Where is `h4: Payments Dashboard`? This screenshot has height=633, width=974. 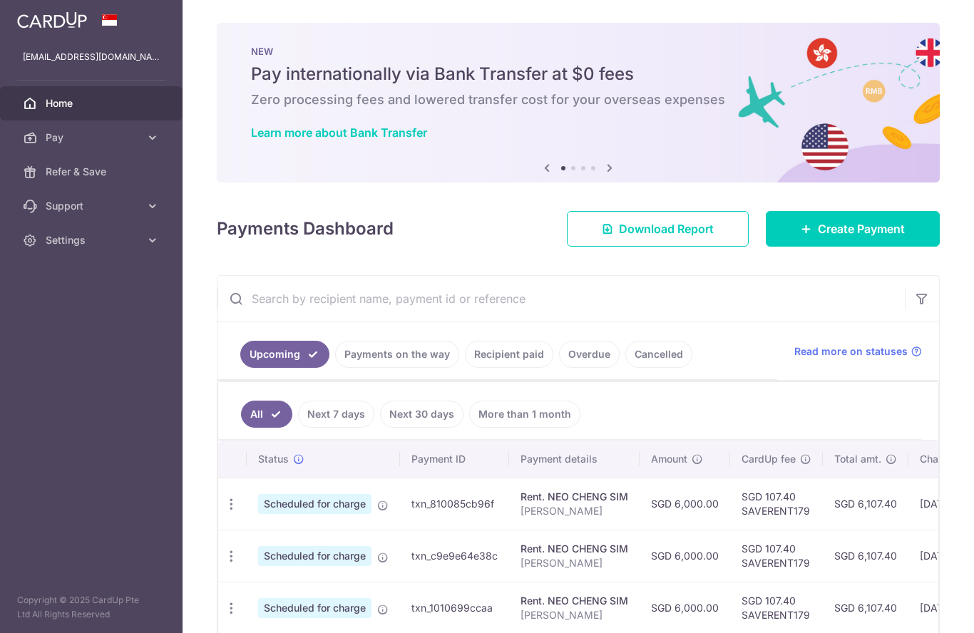 h4: Payments Dashboard is located at coordinates (305, 229).